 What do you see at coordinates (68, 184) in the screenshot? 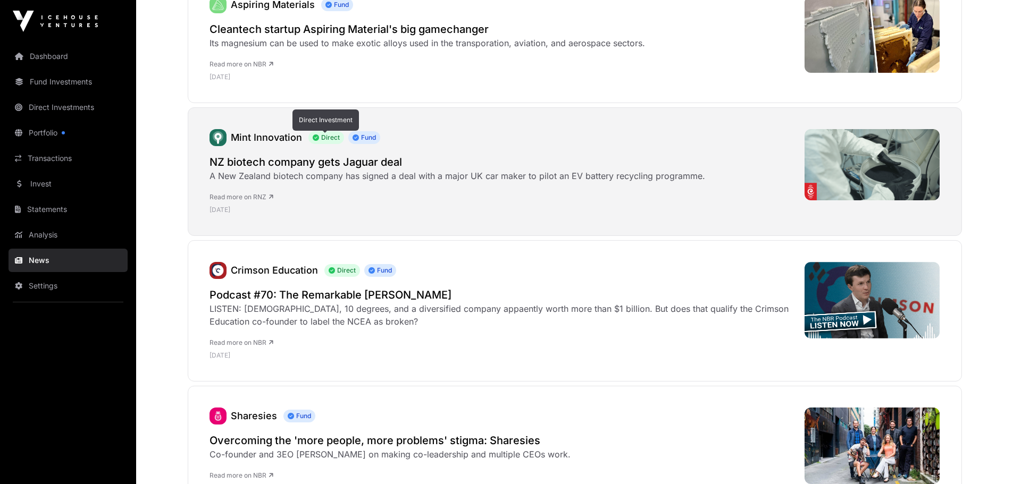
I see `a: Invest` at bounding box center [68, 184].